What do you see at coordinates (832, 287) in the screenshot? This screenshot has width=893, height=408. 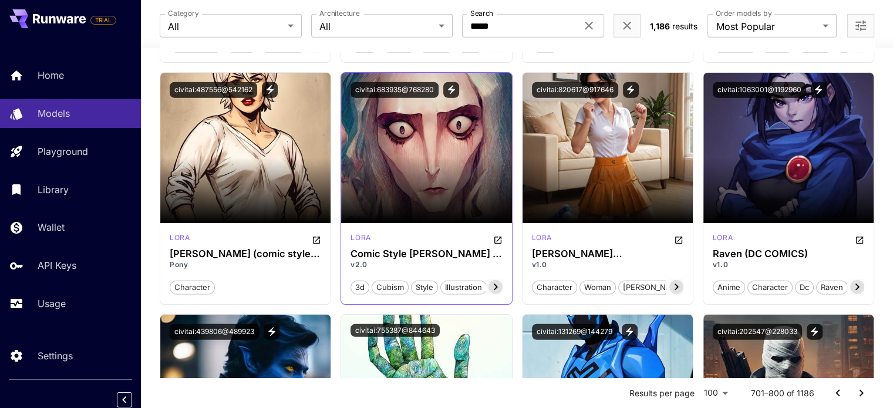 I see `button: raven` at bounding box center [832, 287].